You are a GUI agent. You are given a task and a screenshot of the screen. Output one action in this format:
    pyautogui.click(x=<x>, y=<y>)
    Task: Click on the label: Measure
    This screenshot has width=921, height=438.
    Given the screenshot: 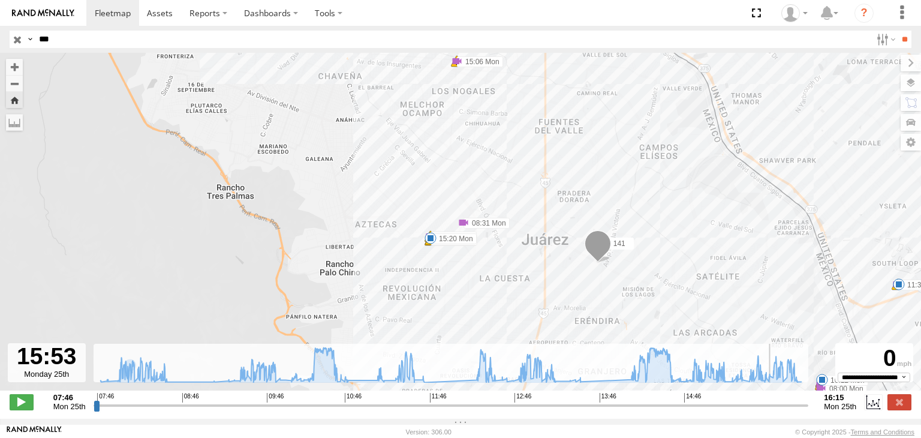 What is the action you would take?
    pyautogui.click(x=14, y=122)
    